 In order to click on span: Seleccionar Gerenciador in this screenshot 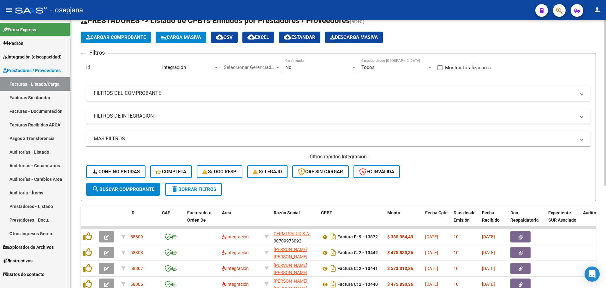, I will do `click(249, 67)`.